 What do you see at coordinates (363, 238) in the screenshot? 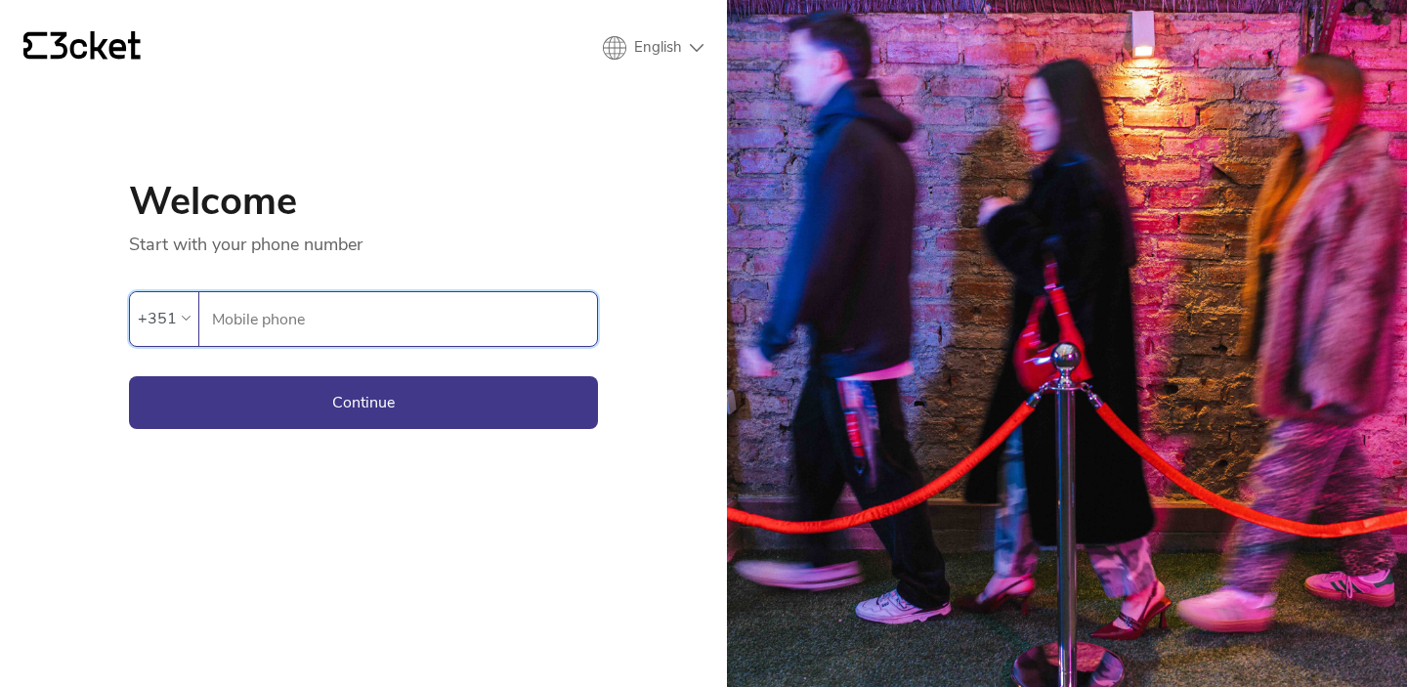
I see `p: Start with your phone number` at bounding box center [363, 238].